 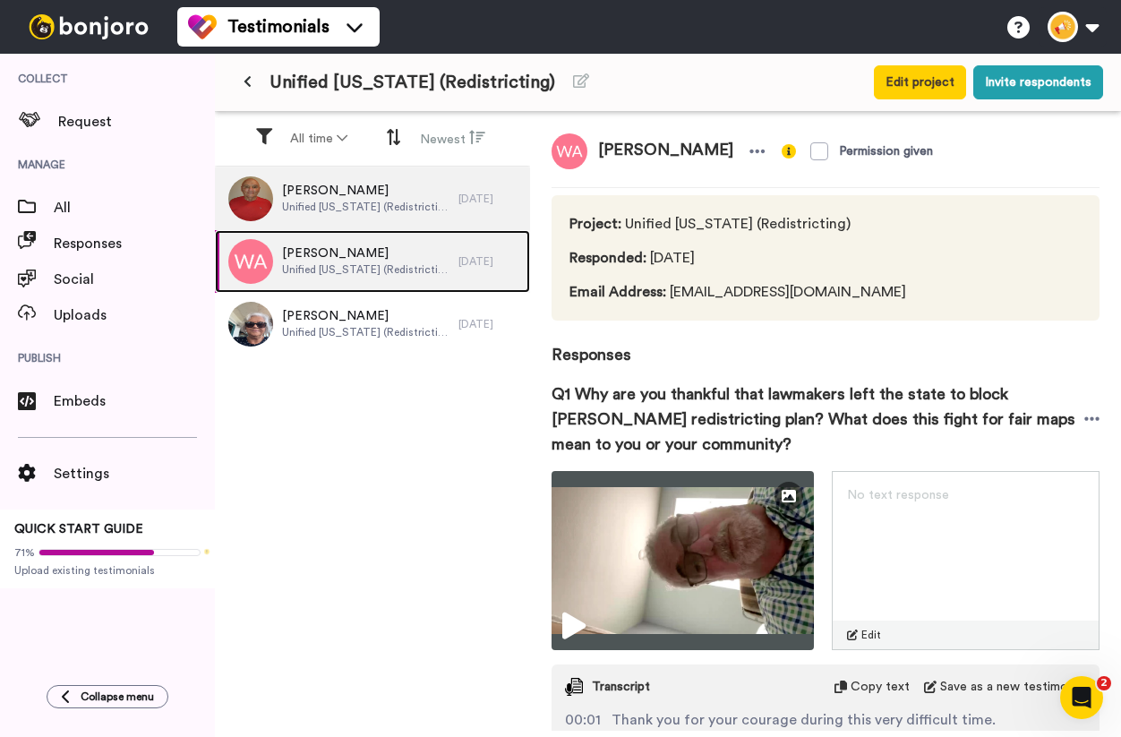 I want to click on span: Email Address :, so click(x=618, y=292).